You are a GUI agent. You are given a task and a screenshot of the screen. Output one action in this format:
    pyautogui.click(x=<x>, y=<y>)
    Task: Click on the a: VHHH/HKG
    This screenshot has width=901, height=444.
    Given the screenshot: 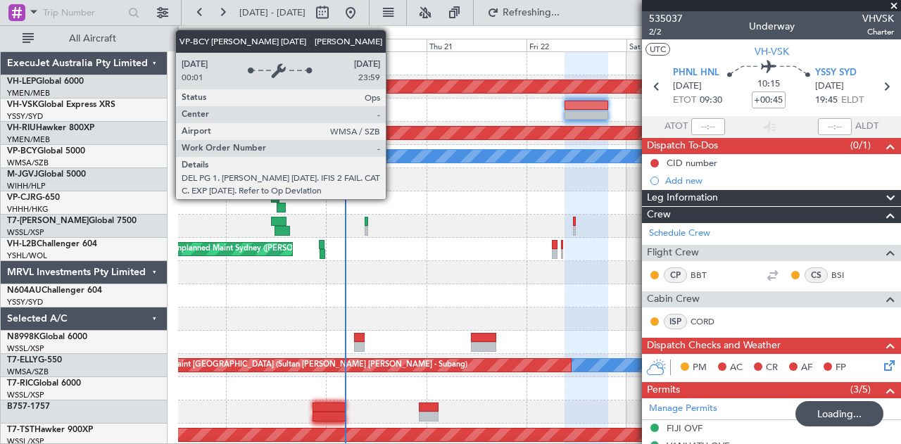 What is the action you would take?
    pyautogui.click(x=27, y=209)
    